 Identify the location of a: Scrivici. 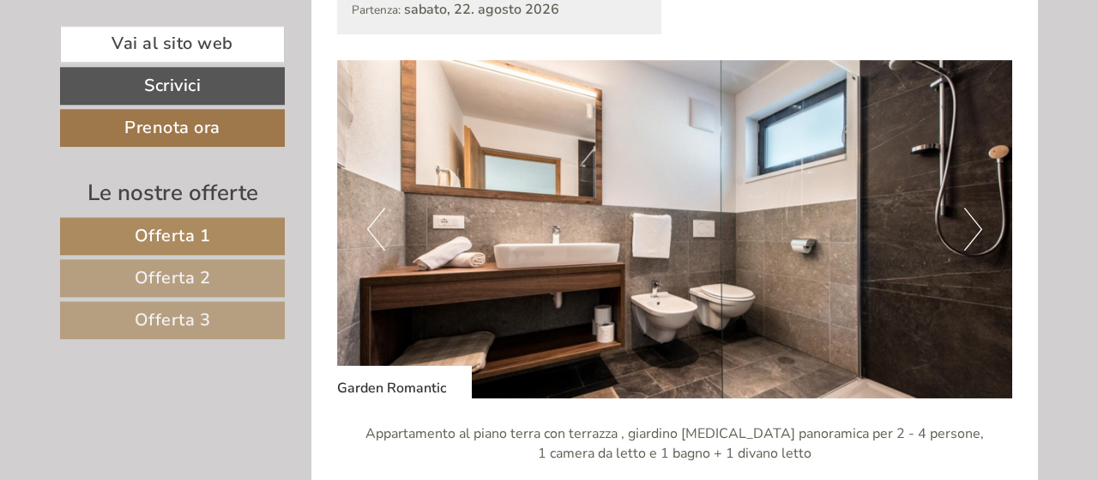
(172, 86).